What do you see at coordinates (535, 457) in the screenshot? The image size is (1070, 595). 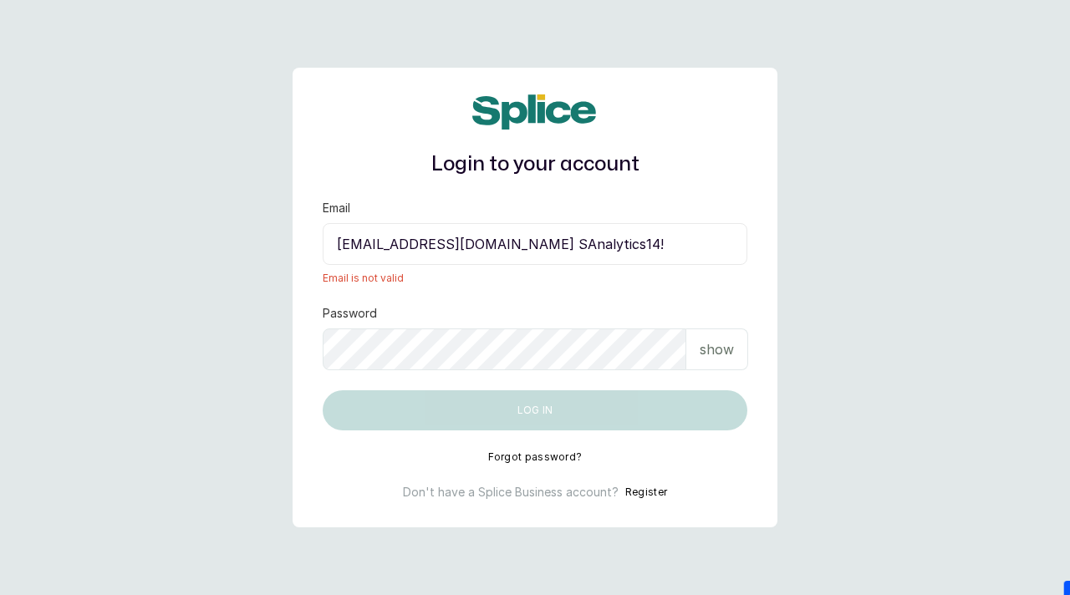 I see `button: Forgot password?` at bounding box center [535, 457].